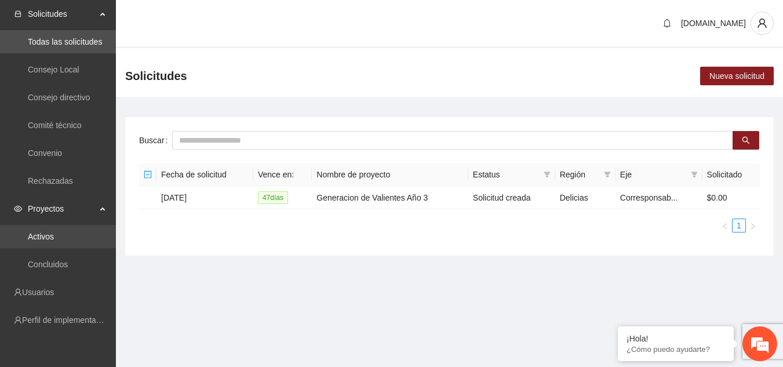 This screenshot has width=783, height=367. I want to click on button: user, so click(762, 23).